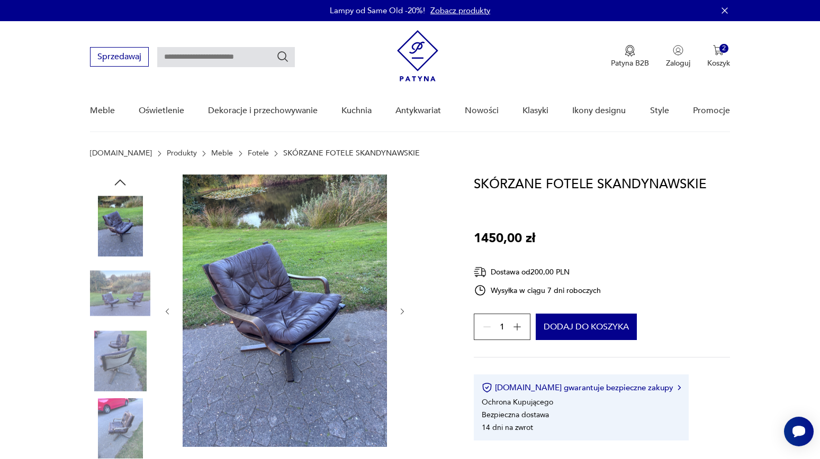 The width and height of the screenshot is (820, 459). What do you see at coordinates (418, 56) in the screenshot?
I see `img: Patyna - sklep z meblami i dekoracjami vintage` at bounding box center [418, 56].